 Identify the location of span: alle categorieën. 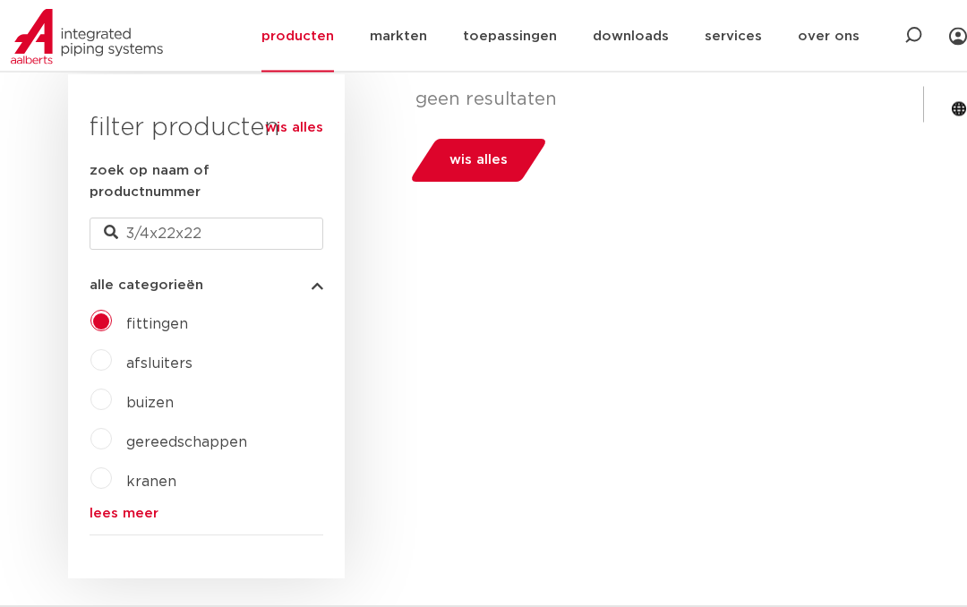
(146, 286).